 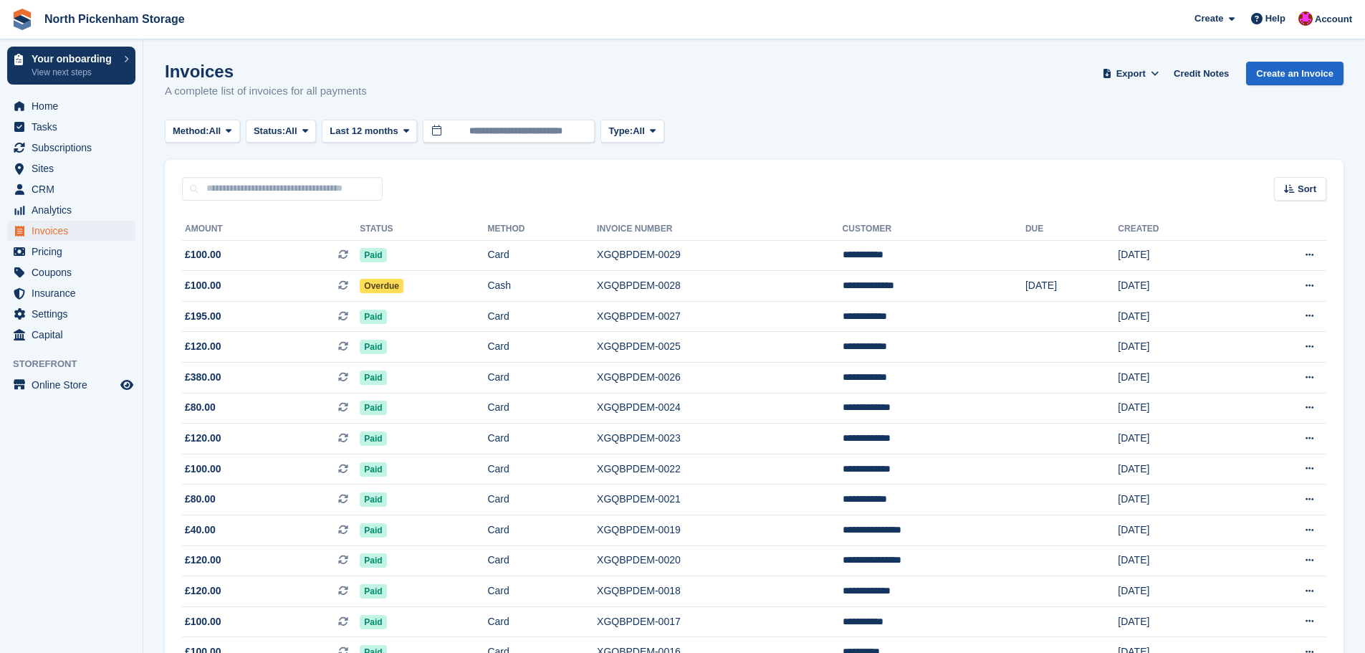 I want to click on span: Export, so click(x=1130, y=74).